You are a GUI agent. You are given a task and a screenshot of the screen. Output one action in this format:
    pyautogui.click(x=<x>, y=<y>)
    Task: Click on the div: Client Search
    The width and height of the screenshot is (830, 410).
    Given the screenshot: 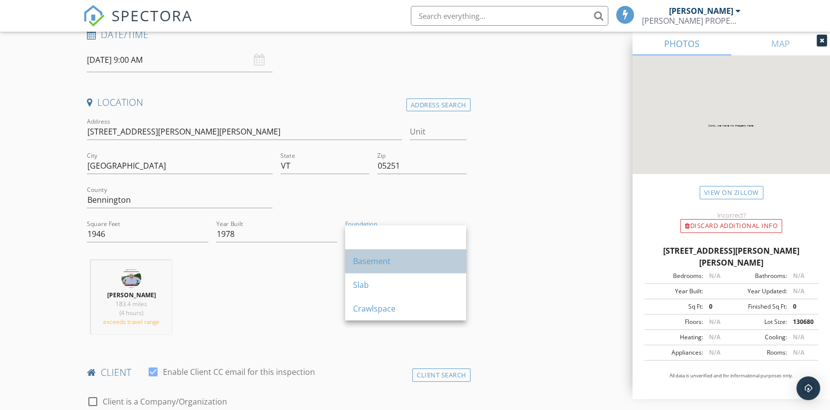 What is the action you would take?
    pyautogui.click(x=442, y=374)
    